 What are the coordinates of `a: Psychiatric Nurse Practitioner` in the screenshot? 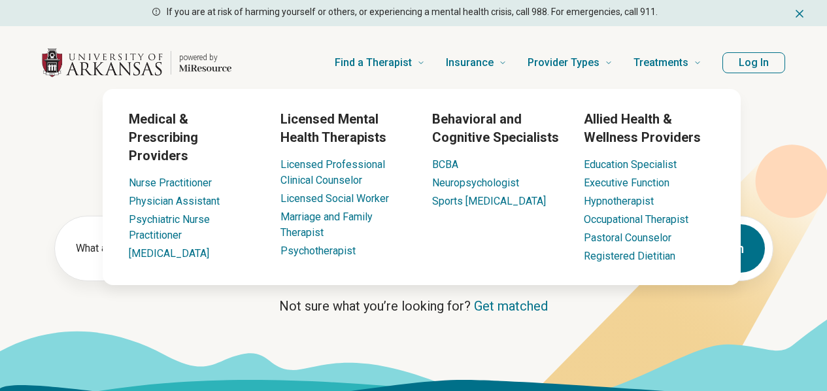 It's located at (169, 227).